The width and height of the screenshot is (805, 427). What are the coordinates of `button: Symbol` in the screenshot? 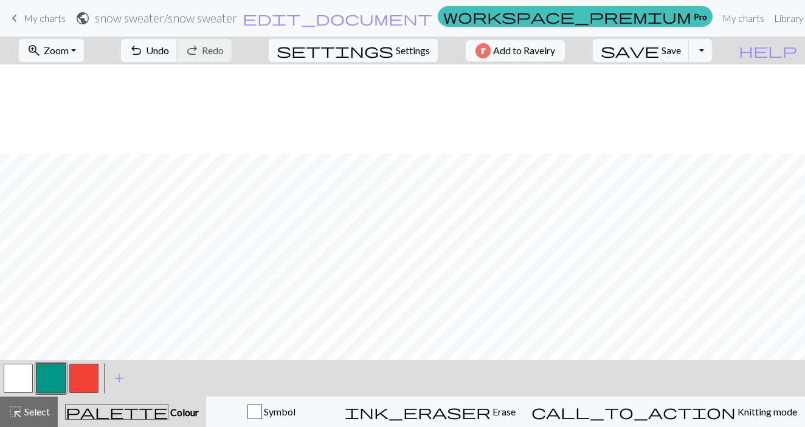 It's located at (271, 412).